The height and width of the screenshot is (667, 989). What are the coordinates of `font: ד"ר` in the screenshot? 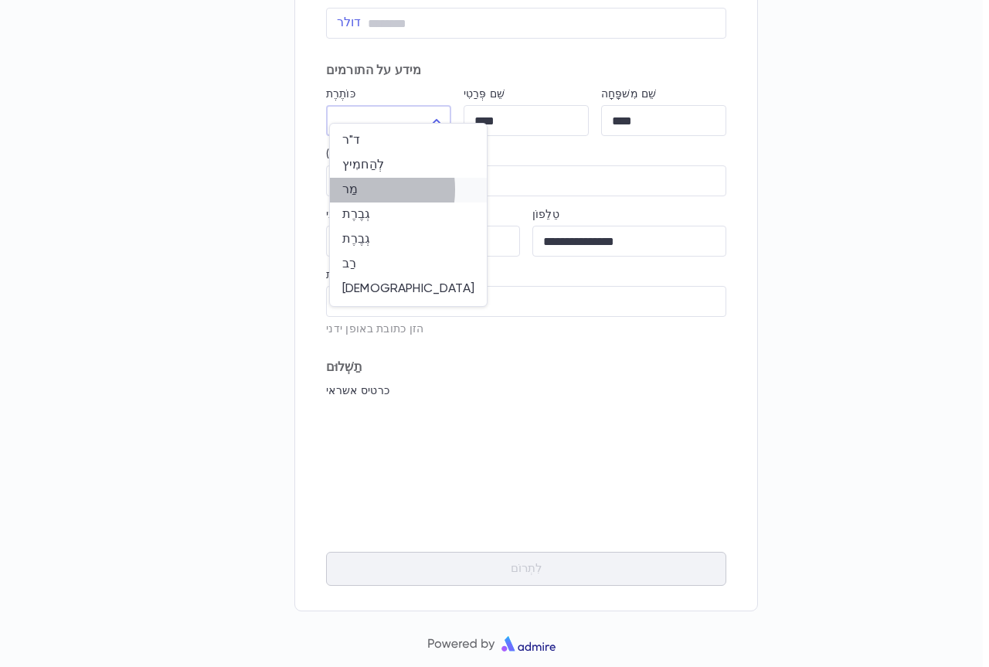 It's located at (351, 141).